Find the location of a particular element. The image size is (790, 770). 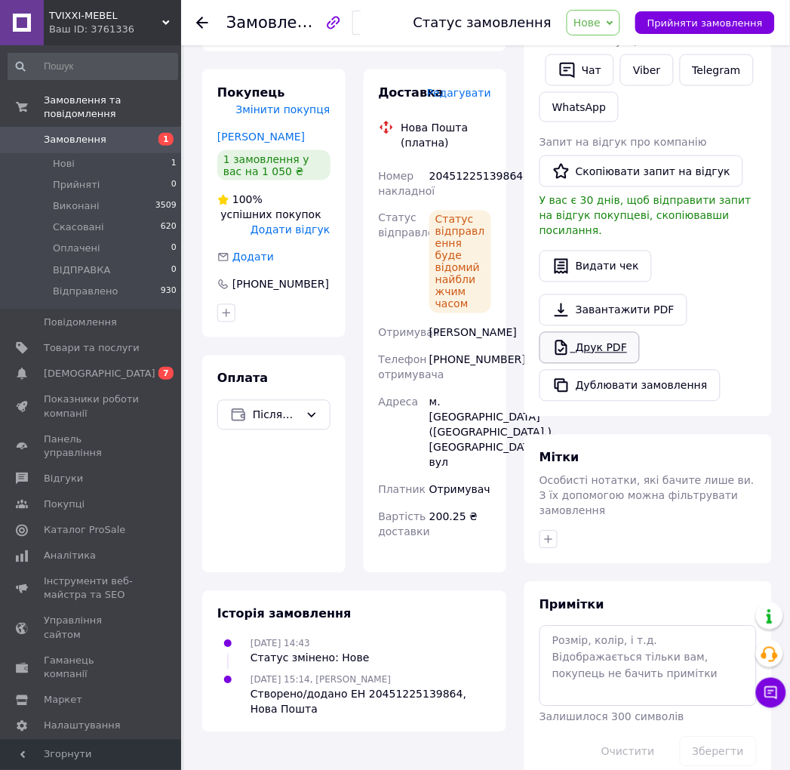

div: Статус замовлення is located at coordinates (483, 23).